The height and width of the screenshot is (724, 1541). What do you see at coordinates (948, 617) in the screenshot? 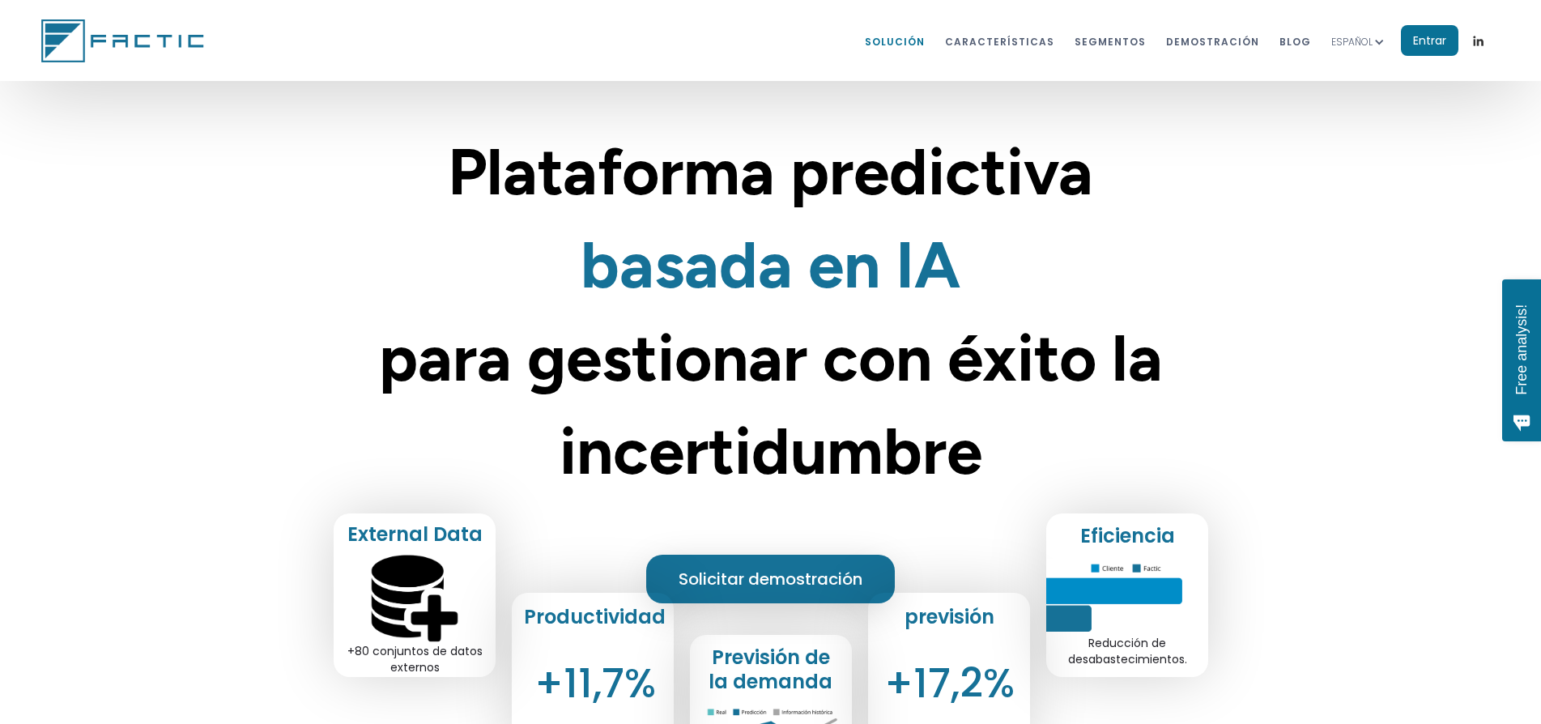
I see `h2: previsión` at bounding box center [948, 617].